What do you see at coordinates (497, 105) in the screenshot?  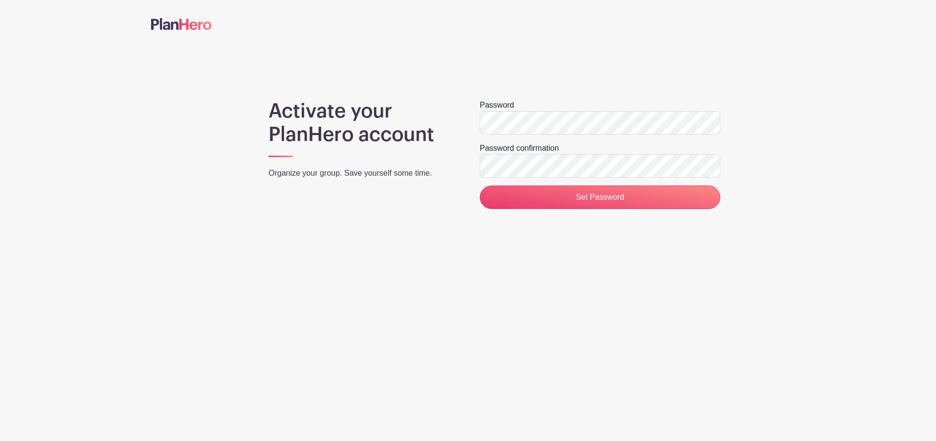 I see `label: Password` at bounding box center [497, 105].